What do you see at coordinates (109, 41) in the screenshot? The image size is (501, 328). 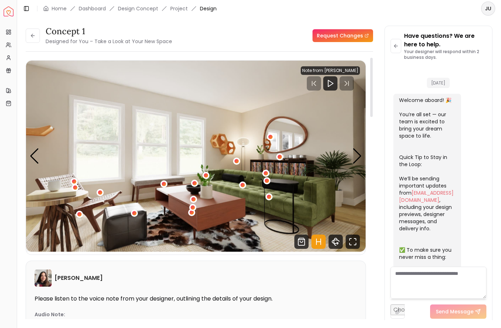 I see `small: Designed for You – Take a Look at Your New Space` at bounding box center [109, 41].